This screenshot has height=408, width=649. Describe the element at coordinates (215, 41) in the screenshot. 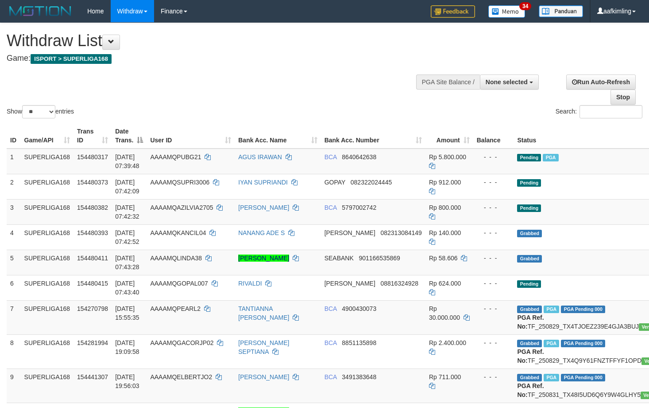

I see `h1: Withdraw List` at that location.